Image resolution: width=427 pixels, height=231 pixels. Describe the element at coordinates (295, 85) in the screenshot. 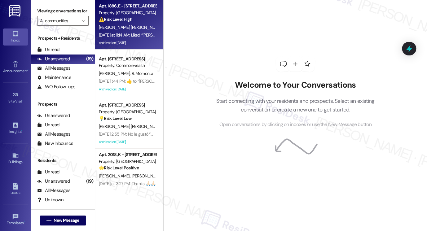

I see `h2: Welcome to Your Conversations` at that location.